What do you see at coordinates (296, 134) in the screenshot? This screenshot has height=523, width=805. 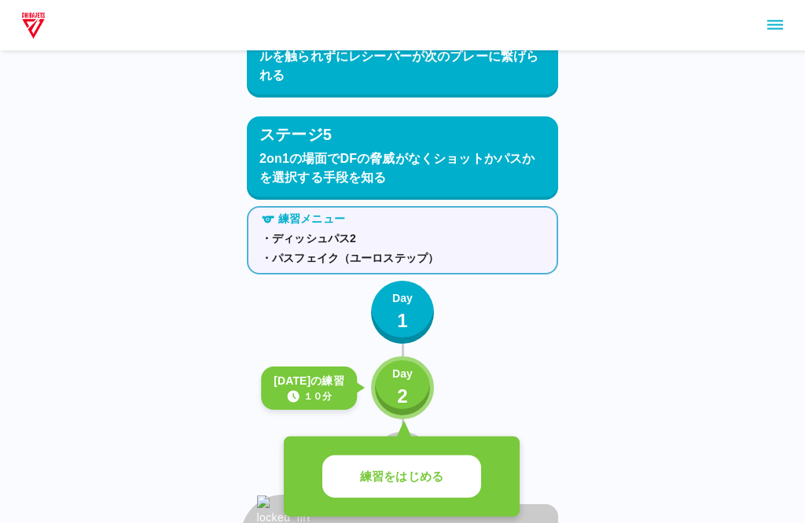 I see `p: ステージ5` at bounding box center [296, 134].